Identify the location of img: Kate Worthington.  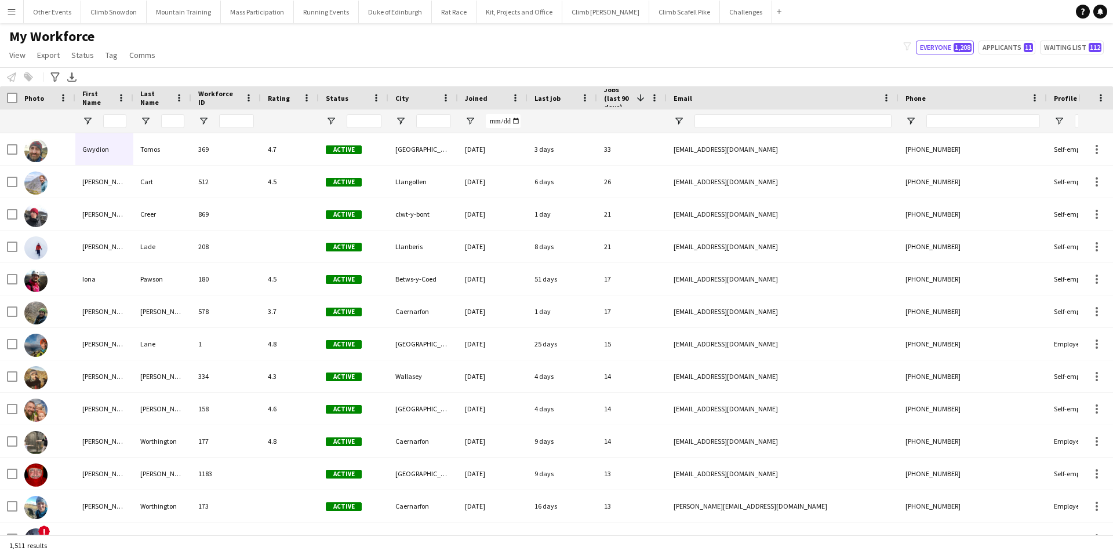
(36, 508).